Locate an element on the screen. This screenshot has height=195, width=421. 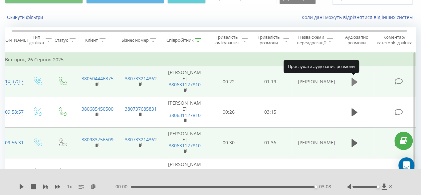
a: Коли дані можуть відрізнятися вiд інших систем is located at coordinates (358, 17).